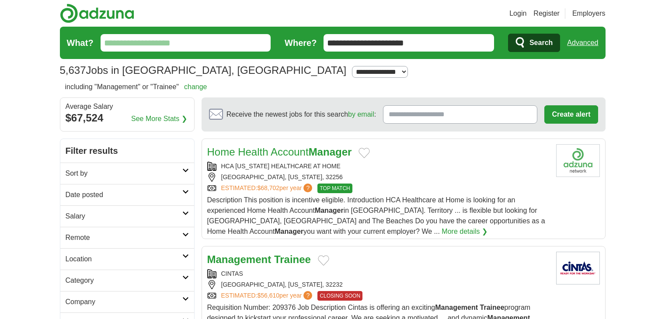 This screenshot has width=665, height=319. Describe the element at coordinates (80, 43) in the screenshot. I see `label: What?` at that location.